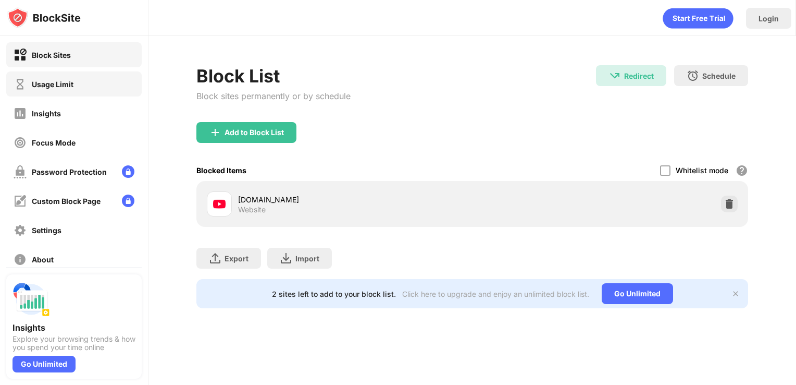 This screenshot has height=385, width=796. What do you see at coordinates (51, 55) in the screenshot?
I see `div: Block Sites` at bounding box center [51, 55].